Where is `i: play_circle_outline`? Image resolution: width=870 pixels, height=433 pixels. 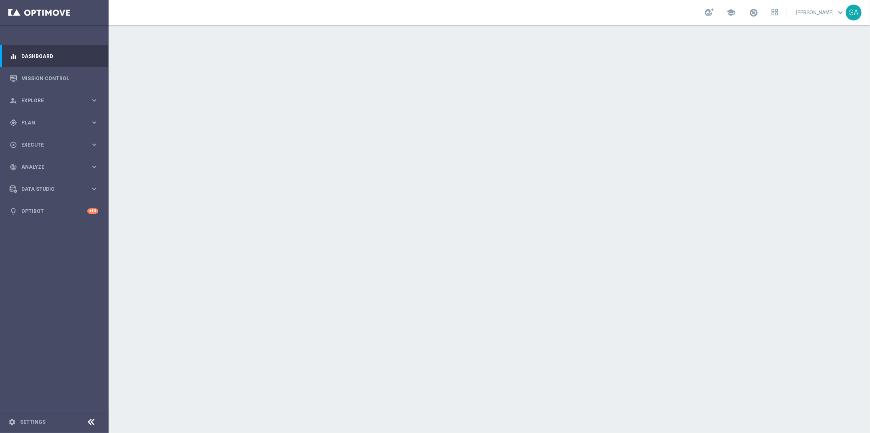 i: play_circle_outline is located at coordinates (13, 145).